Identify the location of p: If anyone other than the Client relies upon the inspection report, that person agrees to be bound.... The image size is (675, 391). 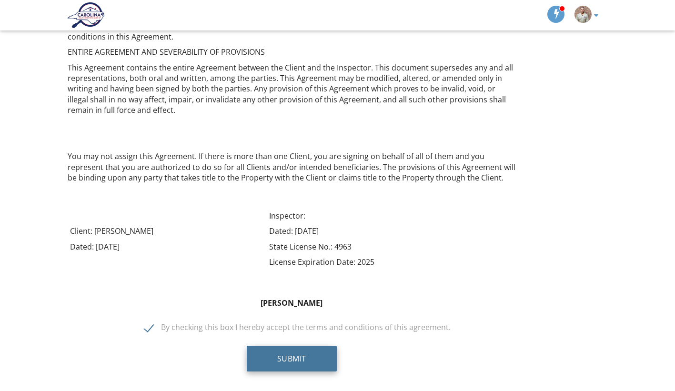
(291, 31).